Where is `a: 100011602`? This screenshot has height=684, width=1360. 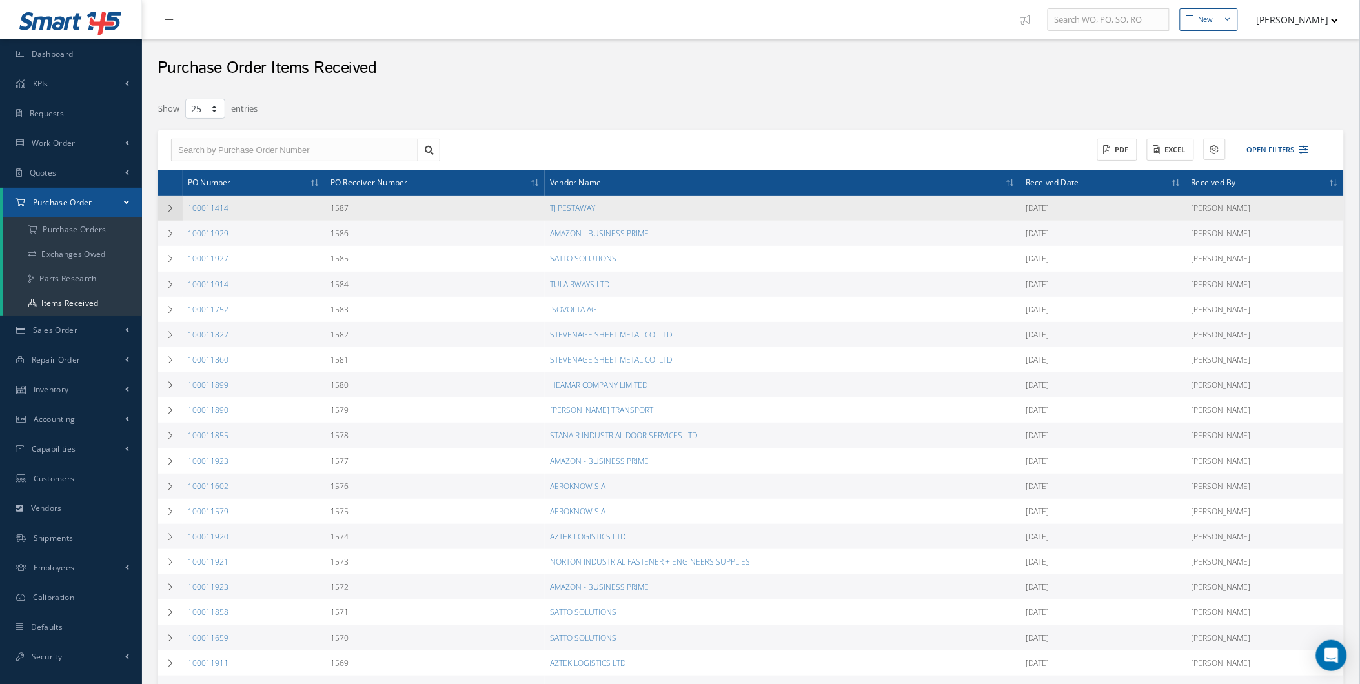
a: 100011602 is located at coordinates (208, 486).